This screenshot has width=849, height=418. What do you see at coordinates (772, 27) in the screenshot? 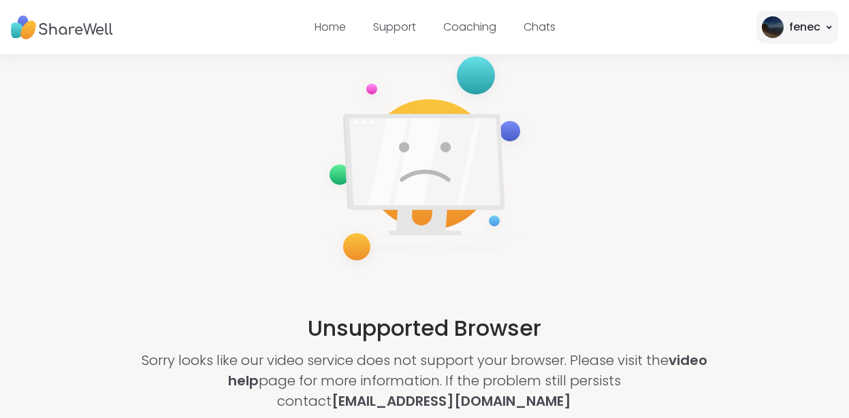
I see `img: fenec` at bounding box center [772, 27].